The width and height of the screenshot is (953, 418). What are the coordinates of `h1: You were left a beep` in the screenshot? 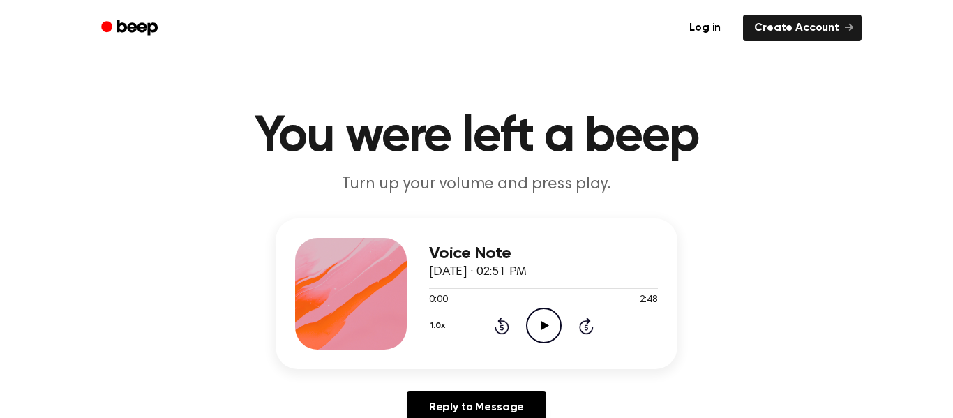 It's located at (476, 137).